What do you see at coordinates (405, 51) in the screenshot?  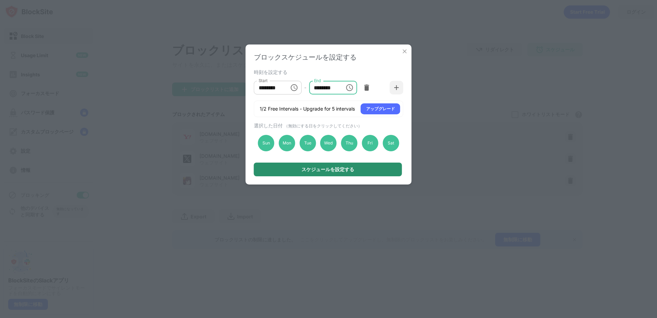 I see `img: x-button.svg` at bounding box center [405, 51].